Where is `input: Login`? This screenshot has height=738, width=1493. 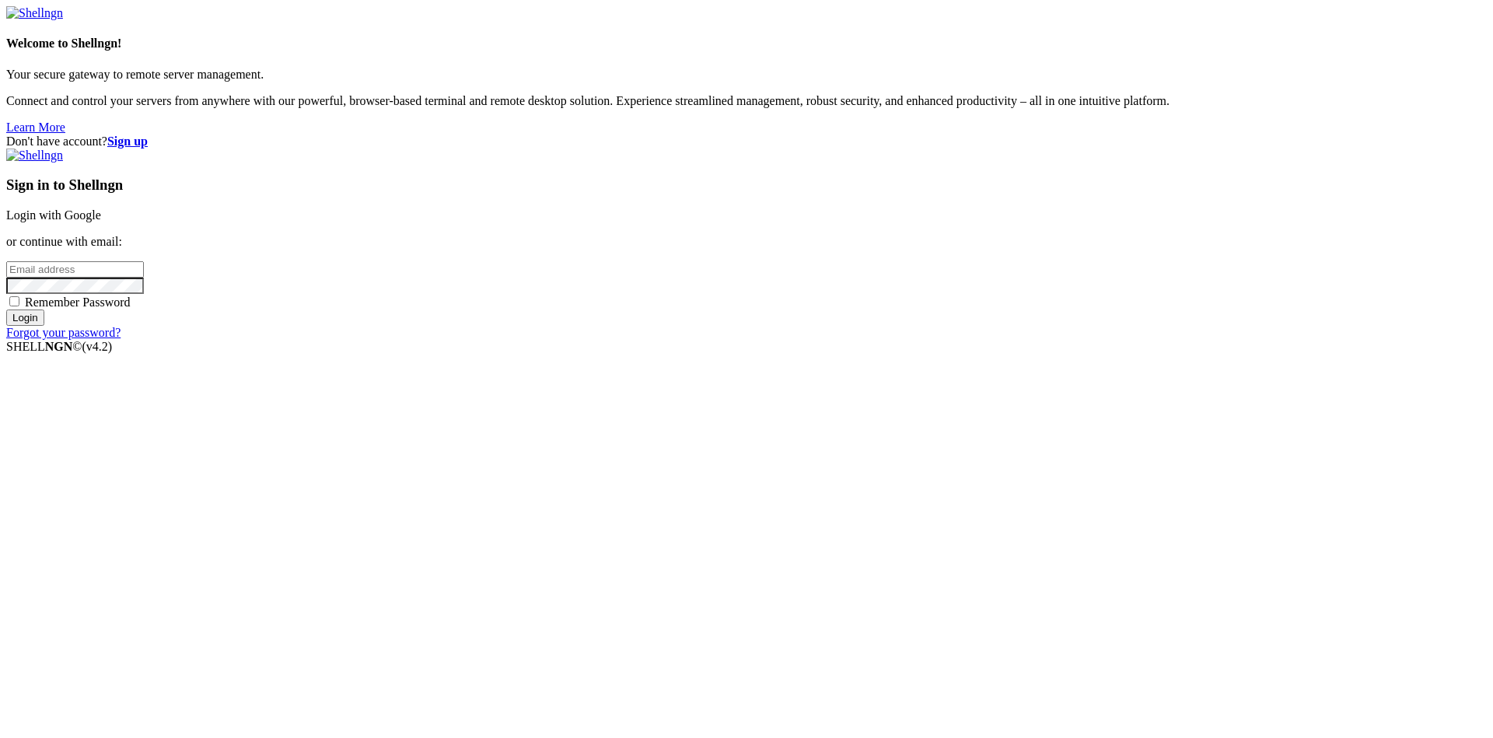
input: Login is located at coordinates (25, 317).